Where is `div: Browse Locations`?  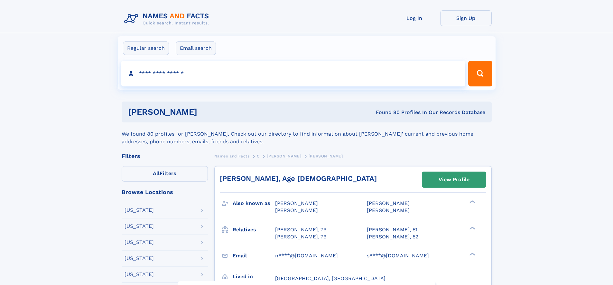
div: Browse Locations is located at coordinates (165, 192).